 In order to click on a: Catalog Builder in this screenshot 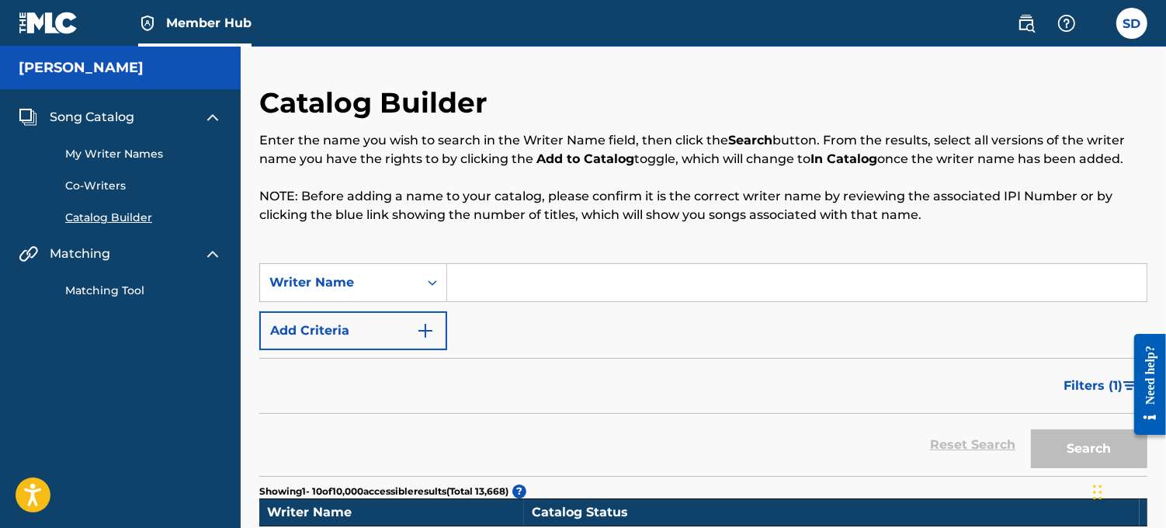, I will do `click(144, 217)`.